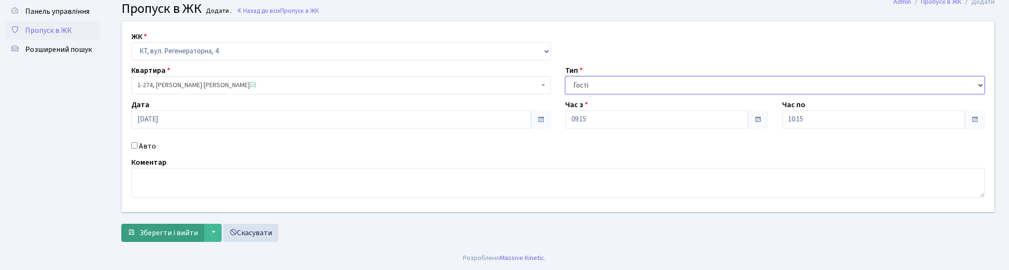 Image resolution: width=1009 pixels, height=270 pixels. Describe the element at coordinates (163, 233) in the screenshot. I see `button: Зберегти і вийти` at that location.